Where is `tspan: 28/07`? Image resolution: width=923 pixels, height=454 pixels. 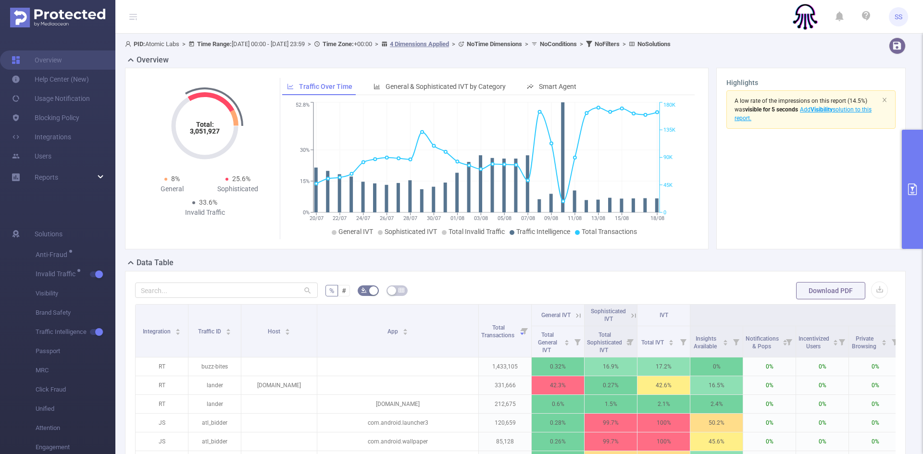 tspan: 28/07 is located at coordinates (410, 218).